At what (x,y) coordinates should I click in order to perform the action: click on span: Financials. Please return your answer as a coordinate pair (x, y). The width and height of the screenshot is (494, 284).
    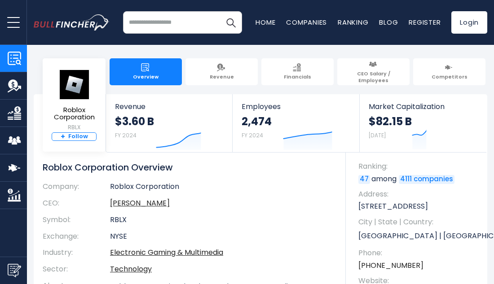
    Looking at the image, I should click on (297, 77).